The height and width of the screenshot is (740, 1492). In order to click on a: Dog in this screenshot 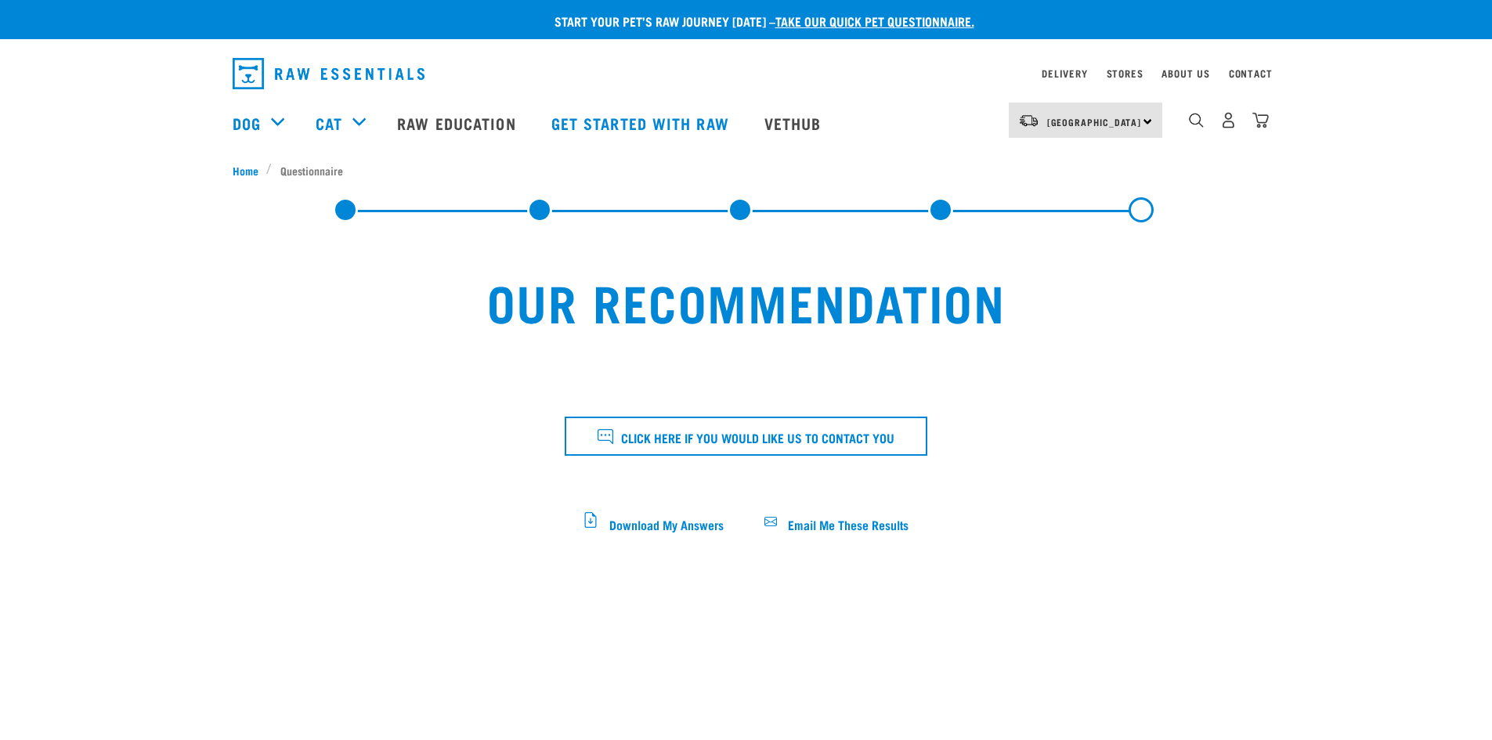, I will do `click(247, 123)`.